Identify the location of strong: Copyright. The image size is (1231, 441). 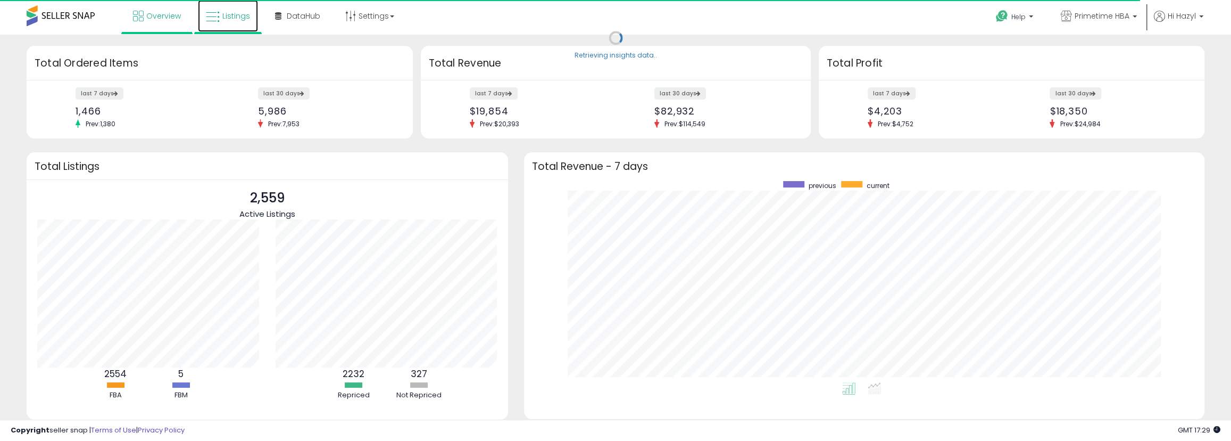
(30, 429).